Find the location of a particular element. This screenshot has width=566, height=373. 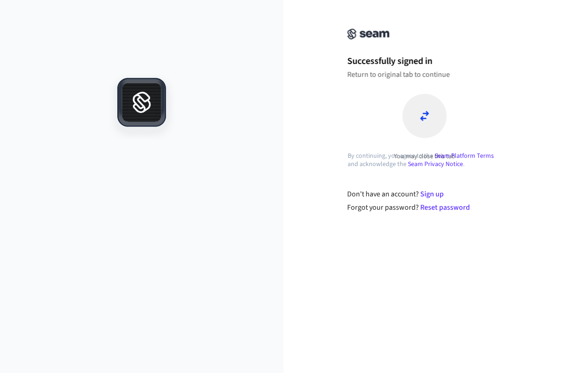

div: Don't have an account? is located at coordinates (424, 194).